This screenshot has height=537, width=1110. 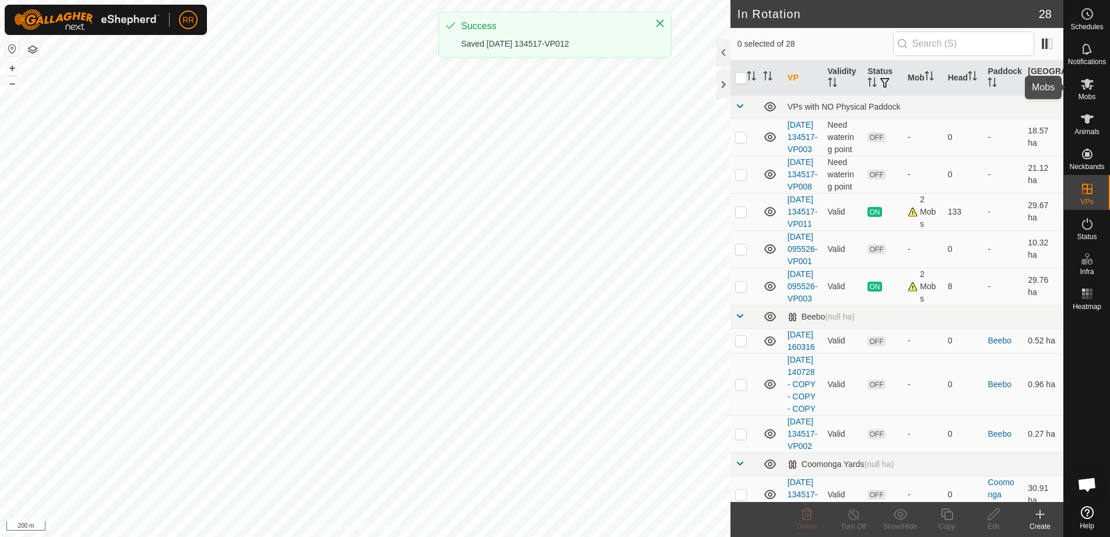 What do you see at coordinates (1087, 27) in the screenshot?
I see `span: Schedules` at bounding box center [1087, 27].